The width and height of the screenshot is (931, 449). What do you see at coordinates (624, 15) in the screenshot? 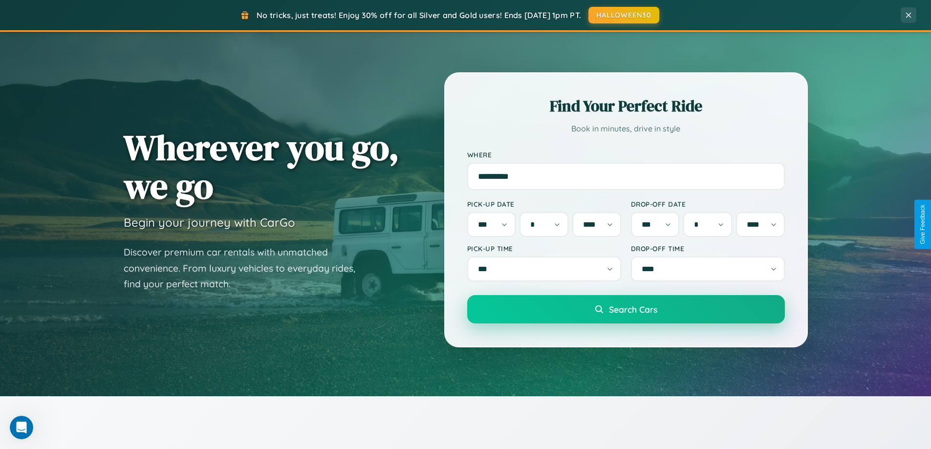
I see `button: HALLOWEEN30` at bounding box center [624, 15].